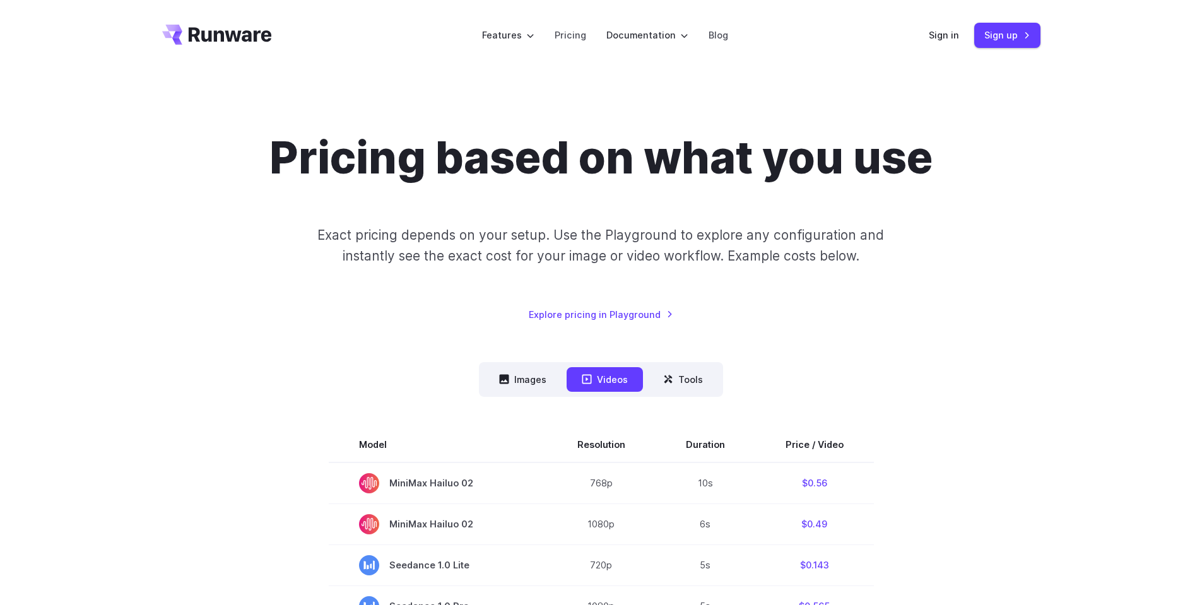  What do you see at coordinates (705, 445) in the screenshot?
I see `th: Duration` at bounding box center [705, 445].